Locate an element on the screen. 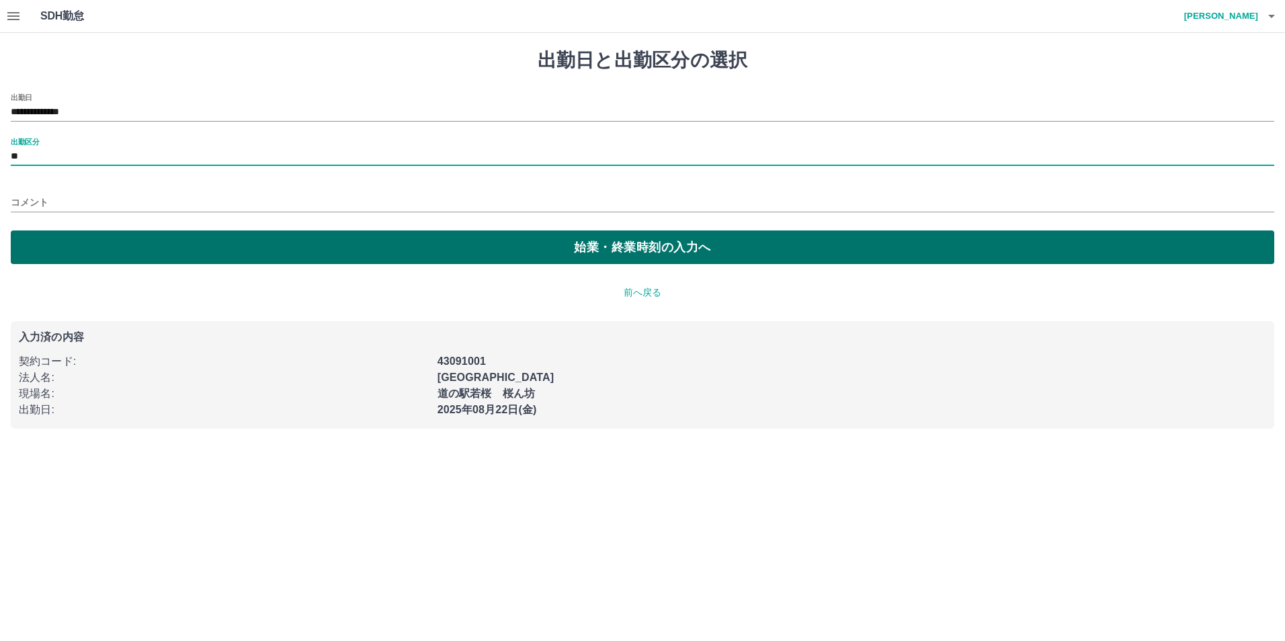 The width and height of the screenshot is (1285, 641). p: 前へ戻る is located at coordinates (642, 292).